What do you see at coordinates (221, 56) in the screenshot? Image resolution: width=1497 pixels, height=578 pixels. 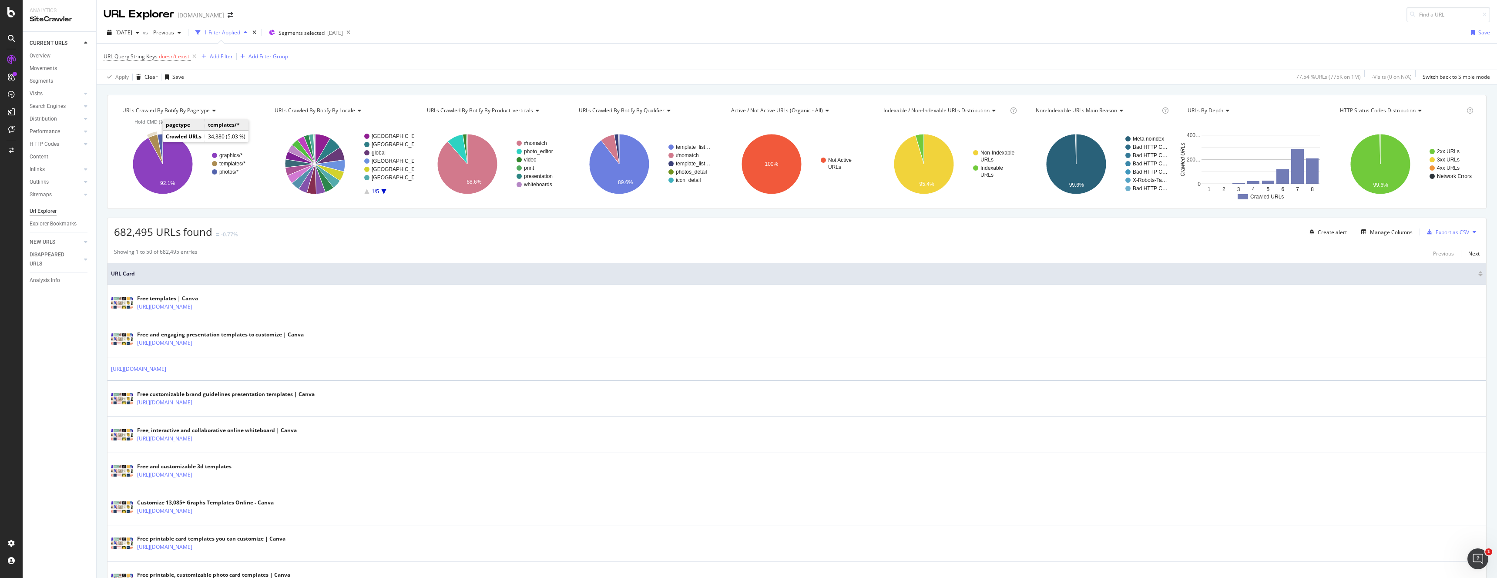 I see `div: Add Filter` at bounding box center [221, 56].